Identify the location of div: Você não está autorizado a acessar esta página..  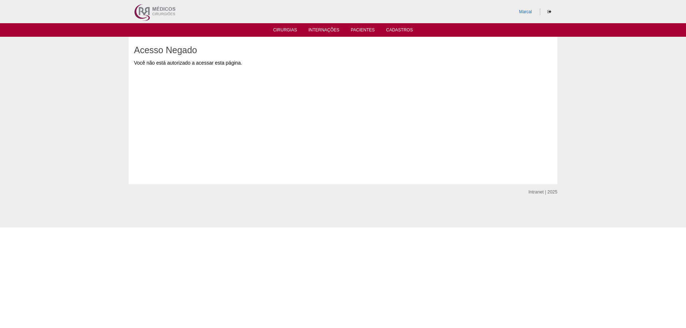
(343, 63).